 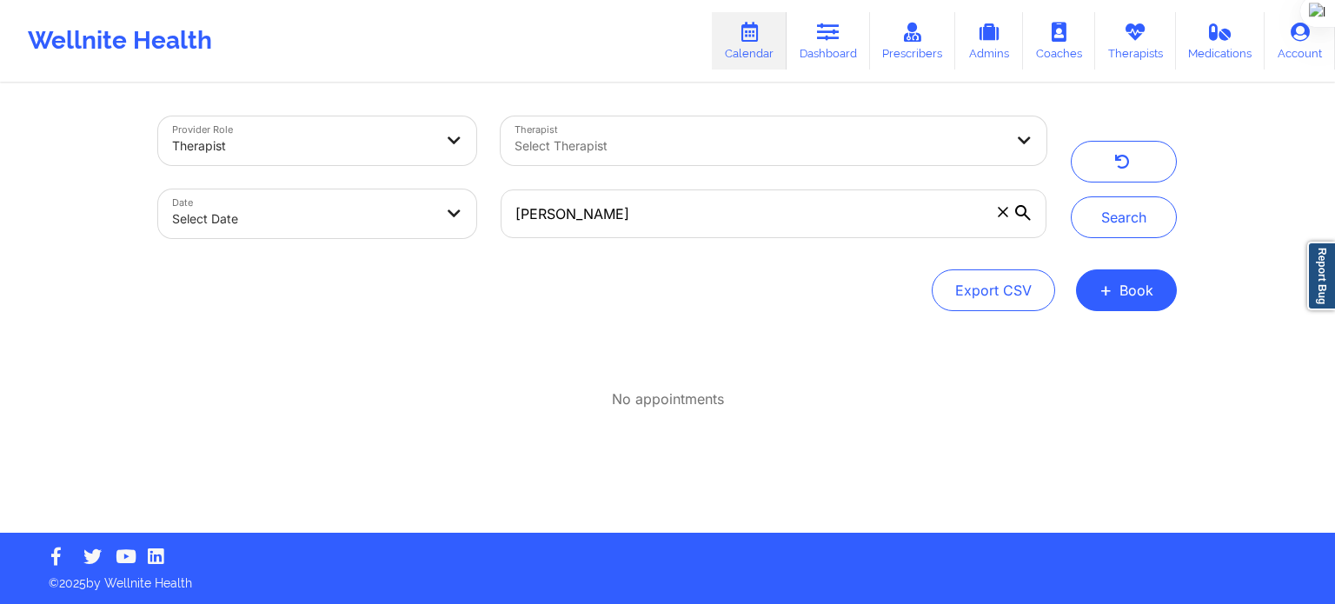 I want to click on div: Select Date, so click(x=302, y=219).